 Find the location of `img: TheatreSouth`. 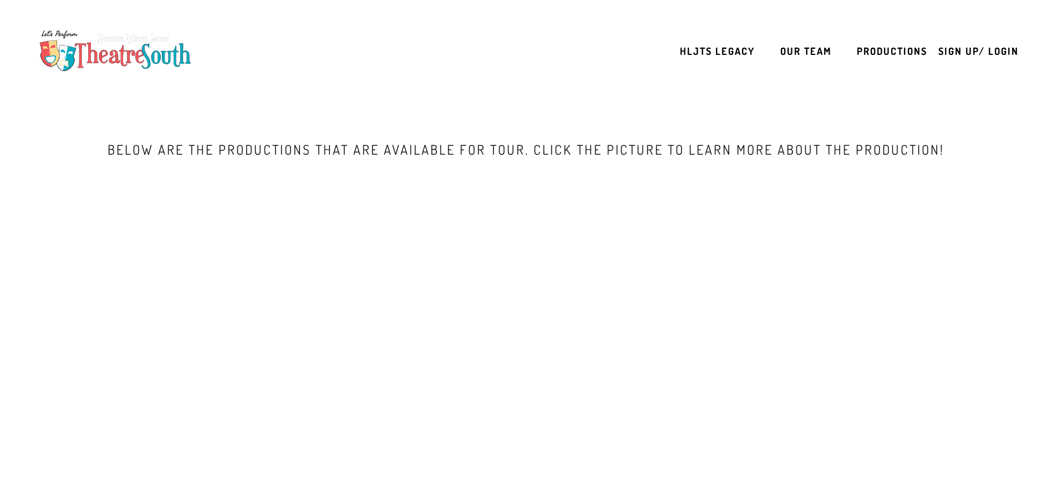

img: TheatreSouth is located at coordinates (115, 51).